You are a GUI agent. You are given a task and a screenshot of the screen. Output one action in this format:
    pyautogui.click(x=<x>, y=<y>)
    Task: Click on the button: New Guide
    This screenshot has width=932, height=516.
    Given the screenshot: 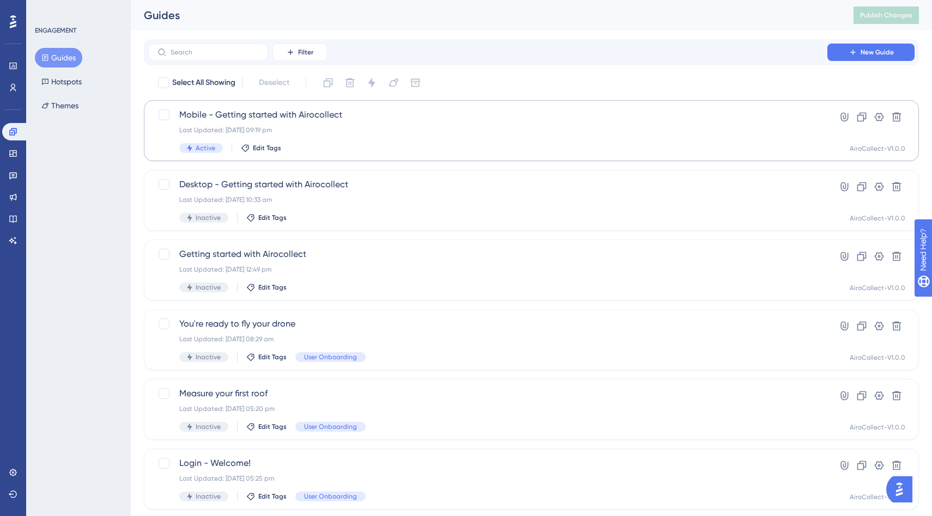 What is the action you would take?
    pyautogui.click(x=871, y=52)
    